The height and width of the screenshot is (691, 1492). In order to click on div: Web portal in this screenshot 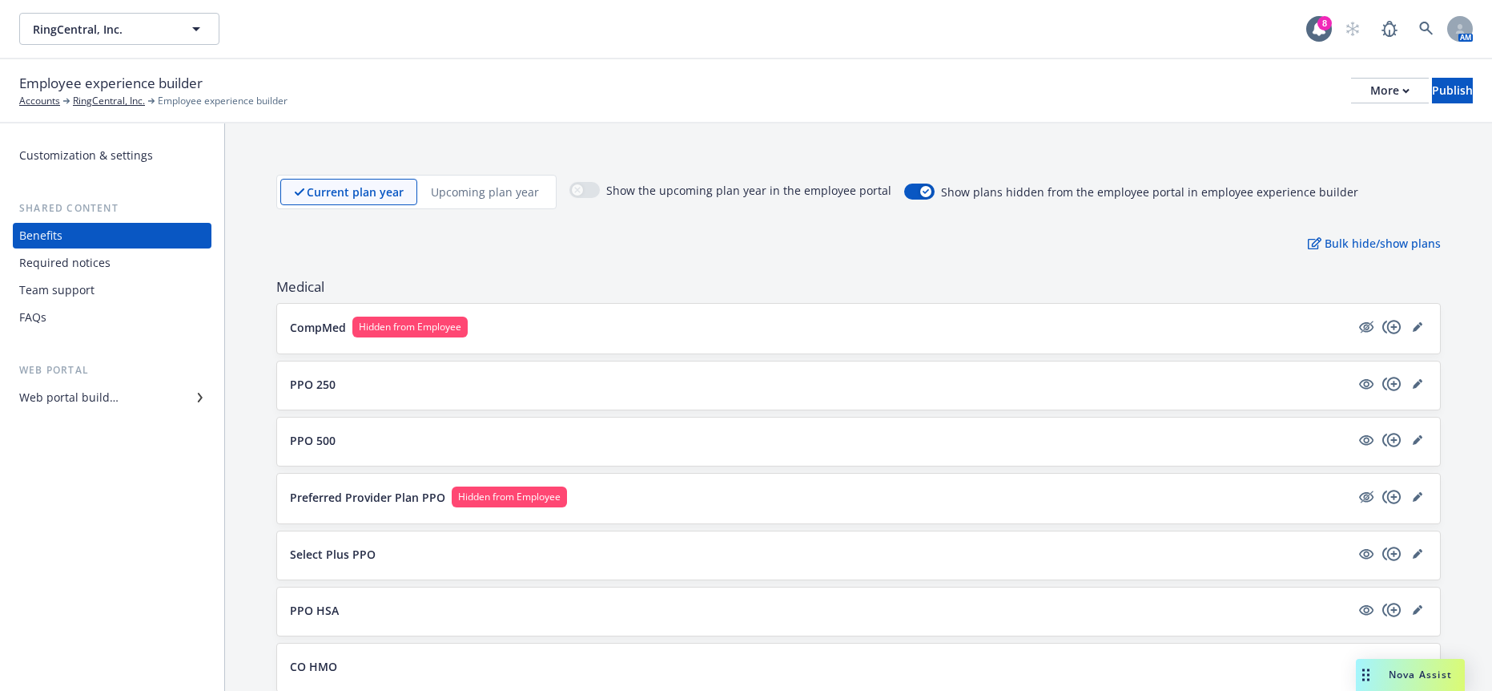, I will do `click(112, 370)`.